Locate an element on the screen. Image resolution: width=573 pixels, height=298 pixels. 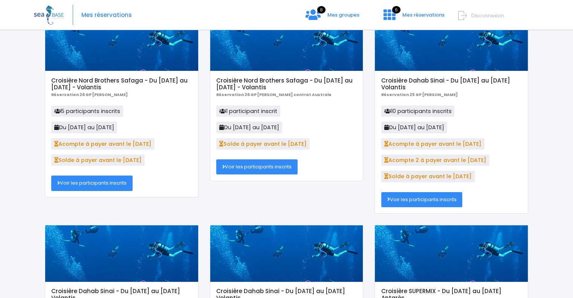
span: 10 participants inscrits is located at coordinates (418, 111).